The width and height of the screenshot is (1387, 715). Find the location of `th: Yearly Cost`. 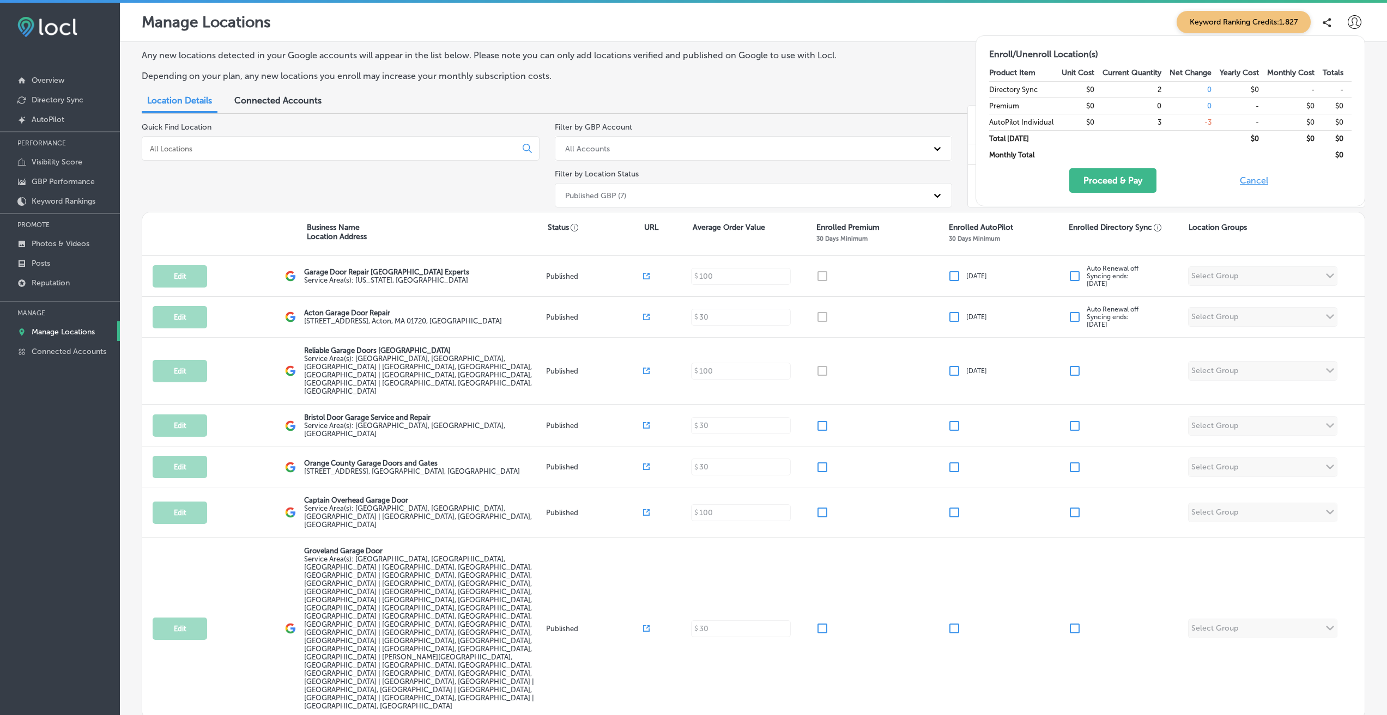

th: Yearly Cost is located at coordinates (1243, 73).